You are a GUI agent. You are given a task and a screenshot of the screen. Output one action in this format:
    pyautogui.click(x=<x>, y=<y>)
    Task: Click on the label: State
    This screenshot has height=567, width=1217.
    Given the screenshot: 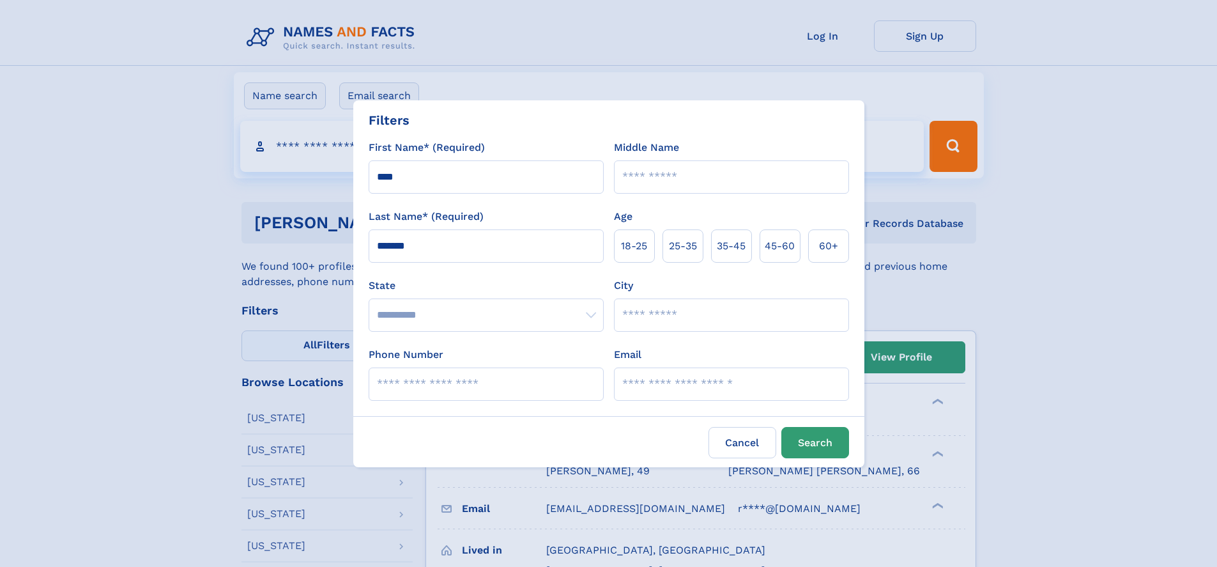 What is the action you would take?
    pyautogui.click(x=486, y=286)
    